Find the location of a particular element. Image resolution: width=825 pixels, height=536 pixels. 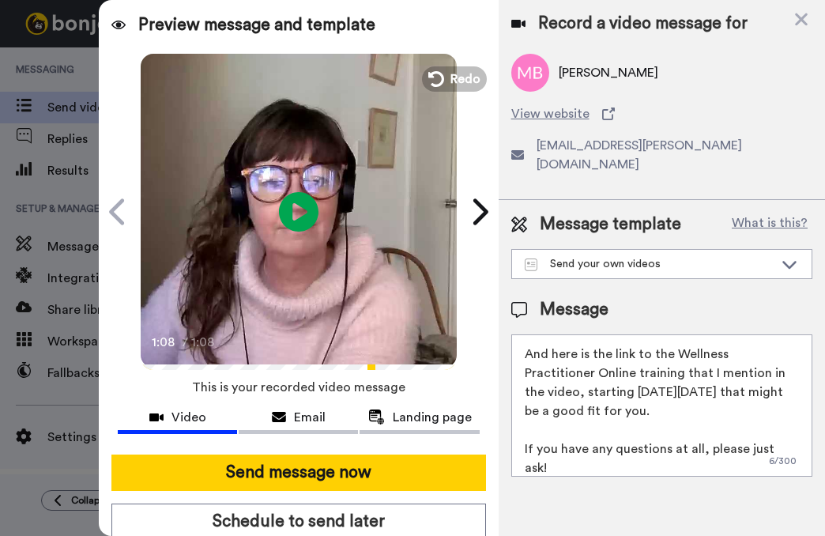

img: Message-temps.svg is located at coordinates (531, 265).